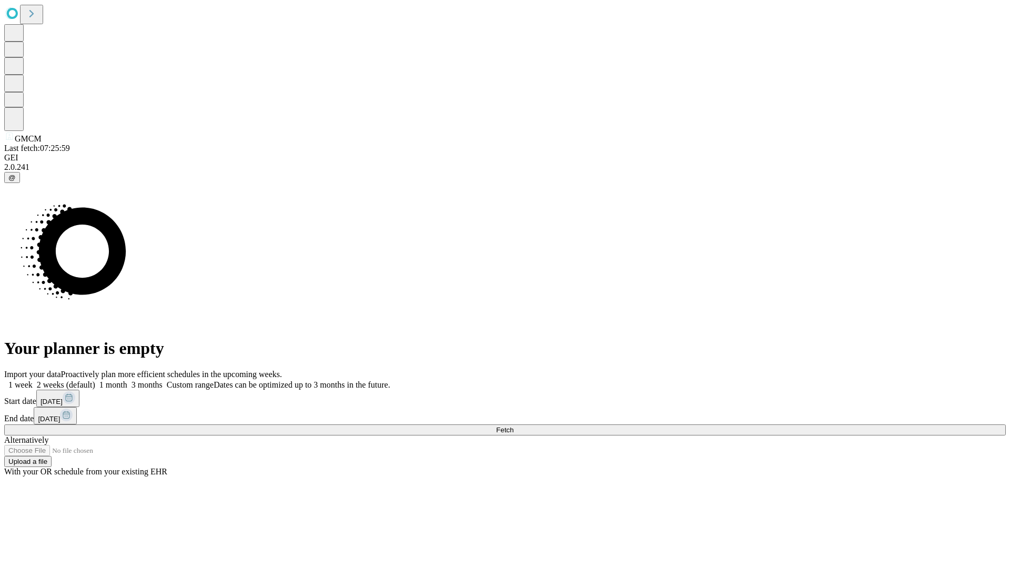 This screenshot has width=1010, height=568. What do you see at coordinates (37, 148) in the screenshot?
I see `span: Last fetch: 07:25:59` at bounding box center [37, 148].